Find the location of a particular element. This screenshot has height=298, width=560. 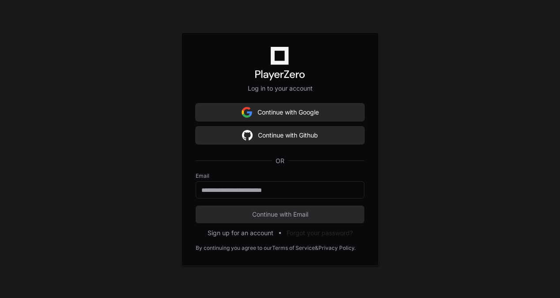

p: Log in to your account is located at coordinates (280, 88).